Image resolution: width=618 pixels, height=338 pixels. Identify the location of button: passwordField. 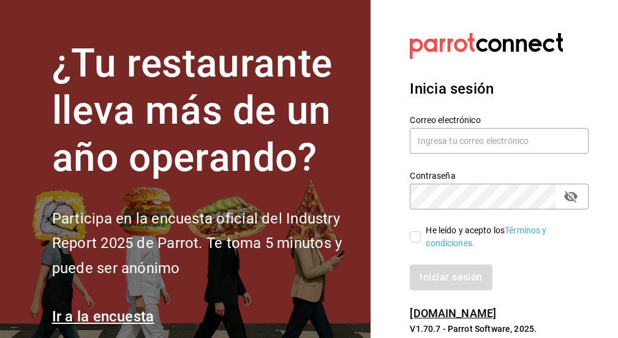
(571, 197).